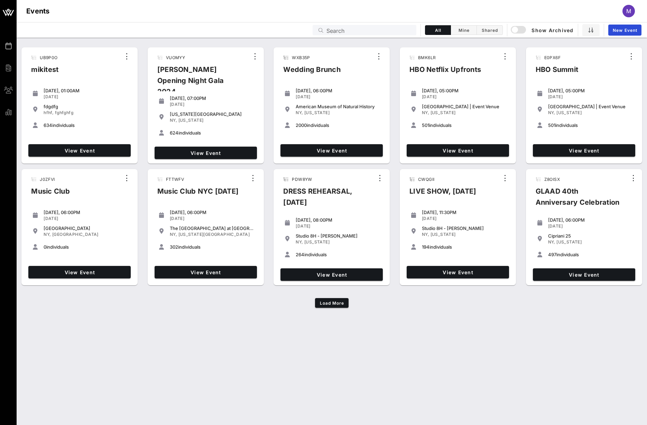 This screenshot has height=425, width=647. What do you see at coordinates (426, 179) in the screenshot?
I see `span: CWQGII` at bounding box center [426, 179].